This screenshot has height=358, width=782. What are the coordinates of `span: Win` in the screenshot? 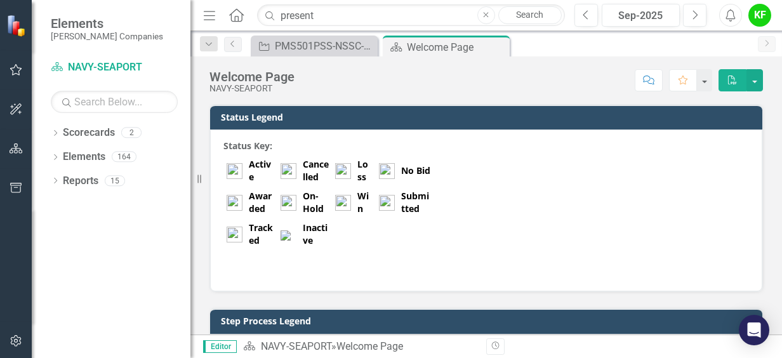 It's located at (363, 202).